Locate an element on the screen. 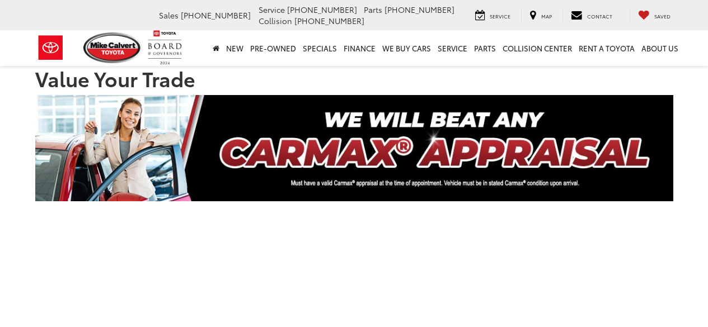  a: Home is located at coordinates (216, 48).